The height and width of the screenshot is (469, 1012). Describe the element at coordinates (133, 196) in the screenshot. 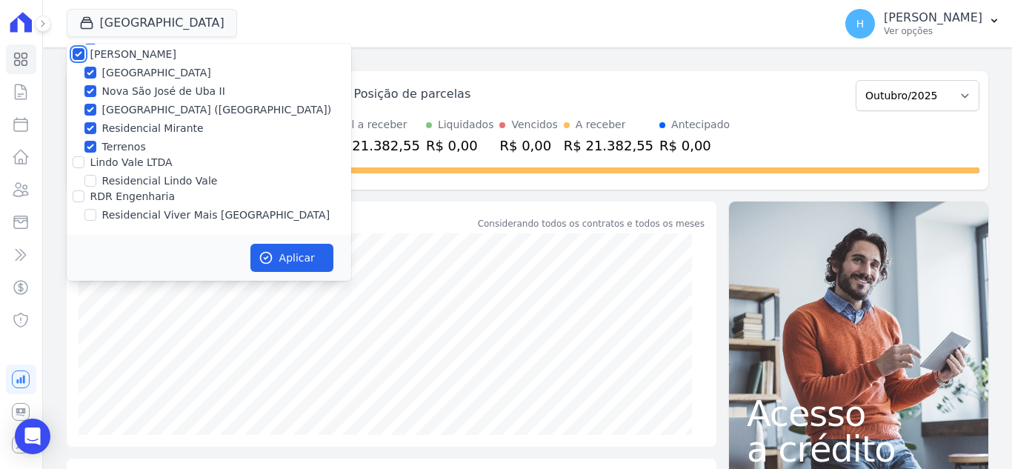

I see `label: RDR Engenharia` at that location.